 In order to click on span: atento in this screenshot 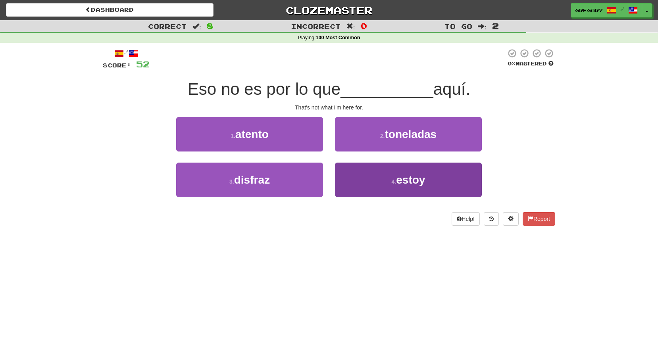, I will do `click(252, 134)`.